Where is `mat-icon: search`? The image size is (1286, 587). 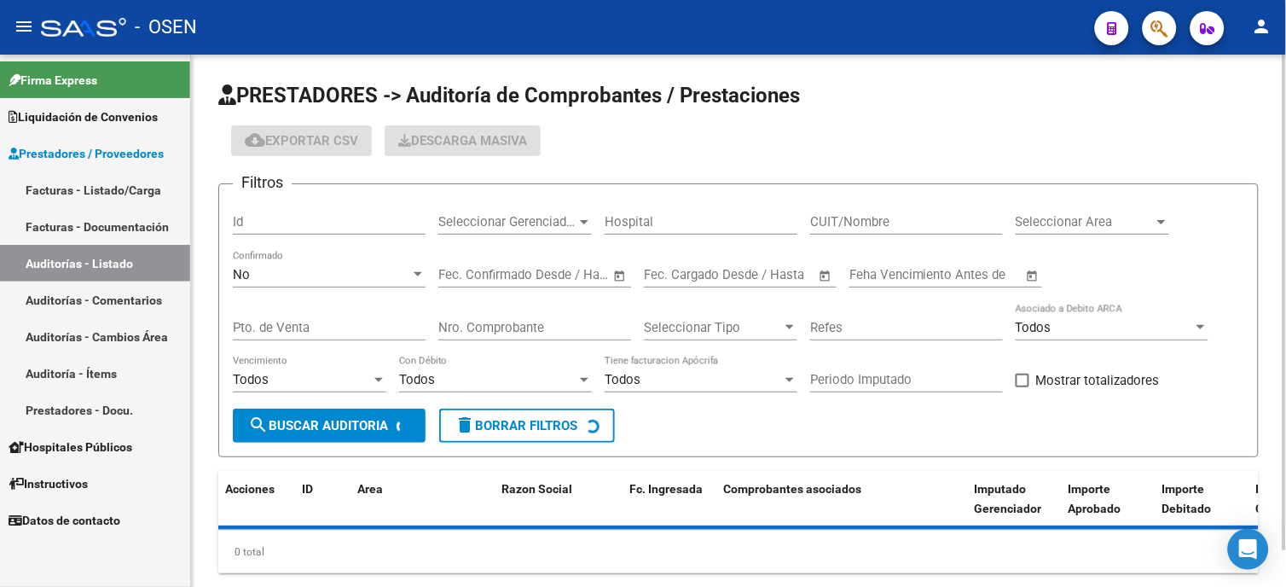
mat-icon: search is located at coordinates (258, 425).